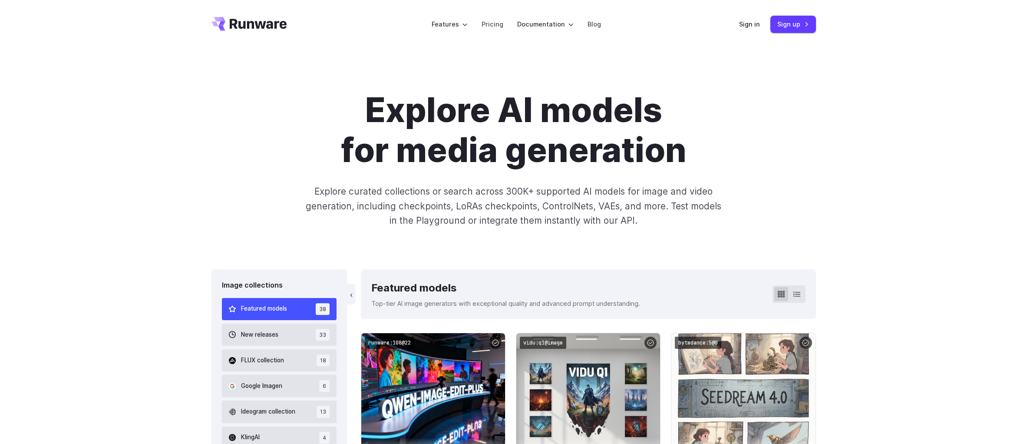 This screenshot has height=444, width=1027. What do you see at coordinates (279, 360) in the screenshot?
I see `button: FLUX collection 18` at bounding box center [279, 360].